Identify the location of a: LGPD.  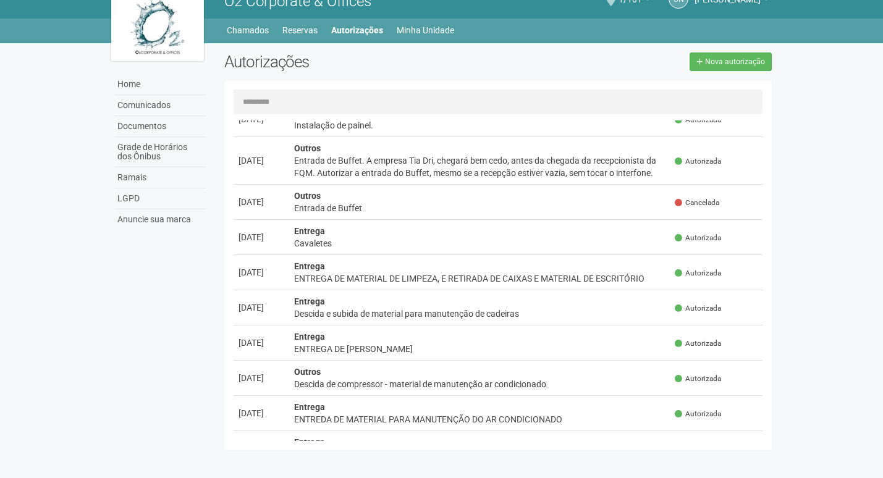
(160, 199).